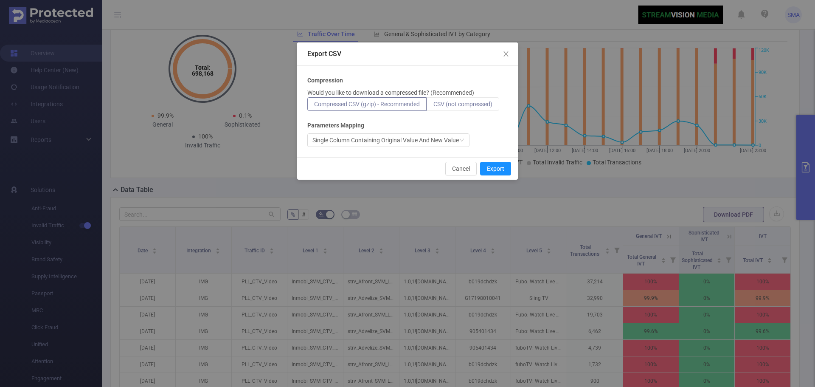 This screenshot has height=387, width=815. What do you see at coordinates (496, 169) in the screenshot?
I see `button: Export` at bounding box center [496, 169].